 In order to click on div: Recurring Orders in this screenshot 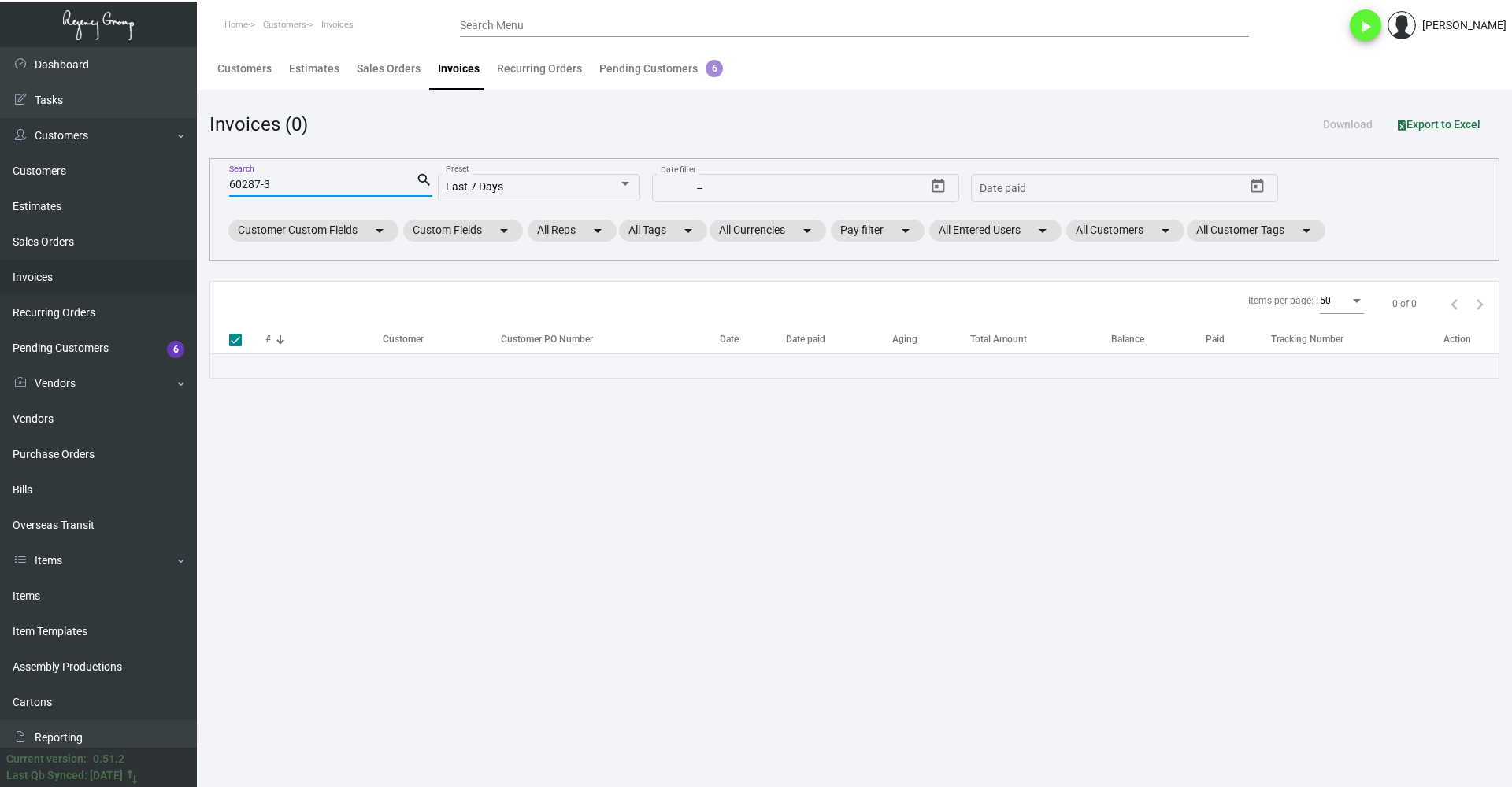, I will do `click(539, 69)`.